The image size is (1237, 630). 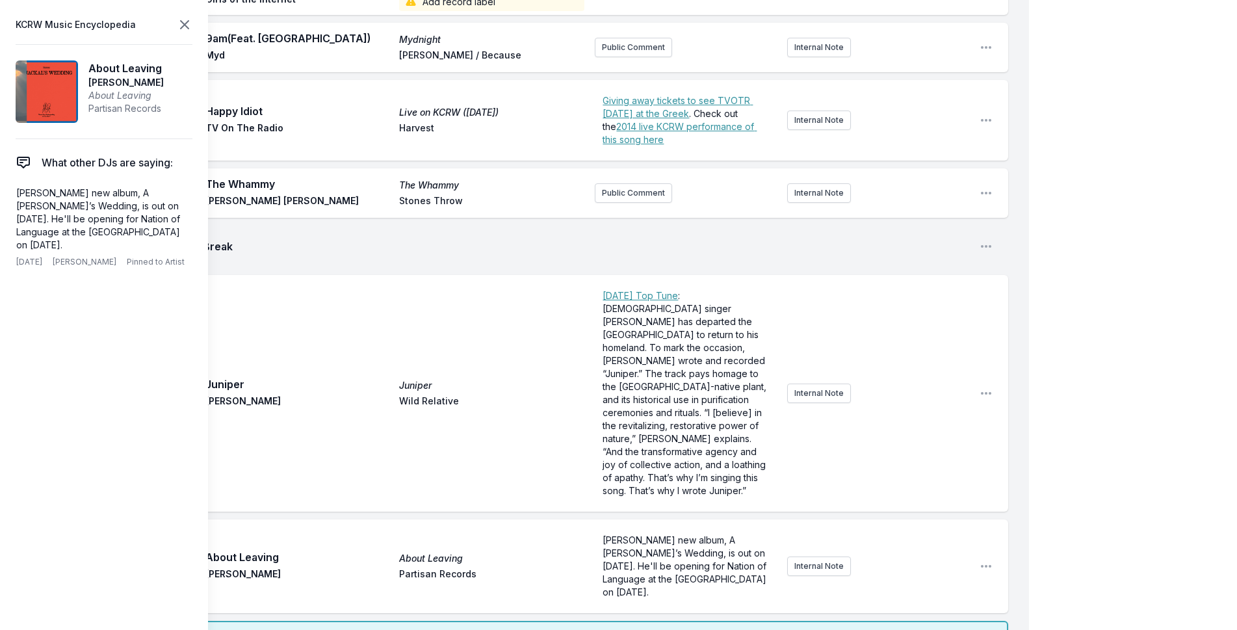 I want to click on span: KCRW Music Encyclopedia, so click(x=75, y=25).